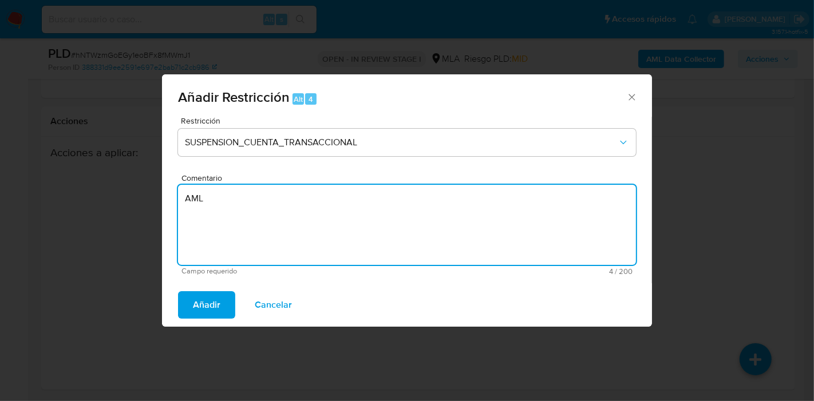 This screenshot has height=401, width=814. I want to click on button: Cancelar, so click(273, 305).